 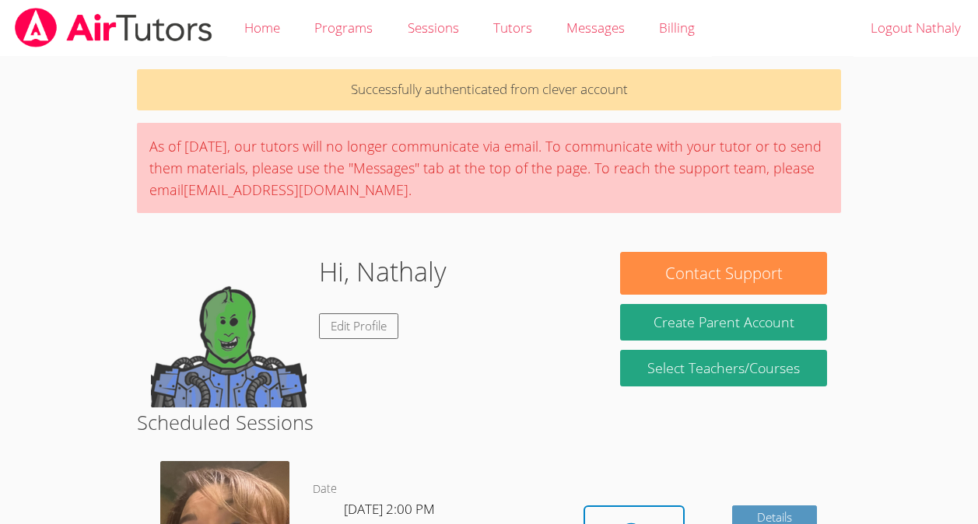 I want to click on h2: Scheduled Sessions, so click(x=488, y=422).